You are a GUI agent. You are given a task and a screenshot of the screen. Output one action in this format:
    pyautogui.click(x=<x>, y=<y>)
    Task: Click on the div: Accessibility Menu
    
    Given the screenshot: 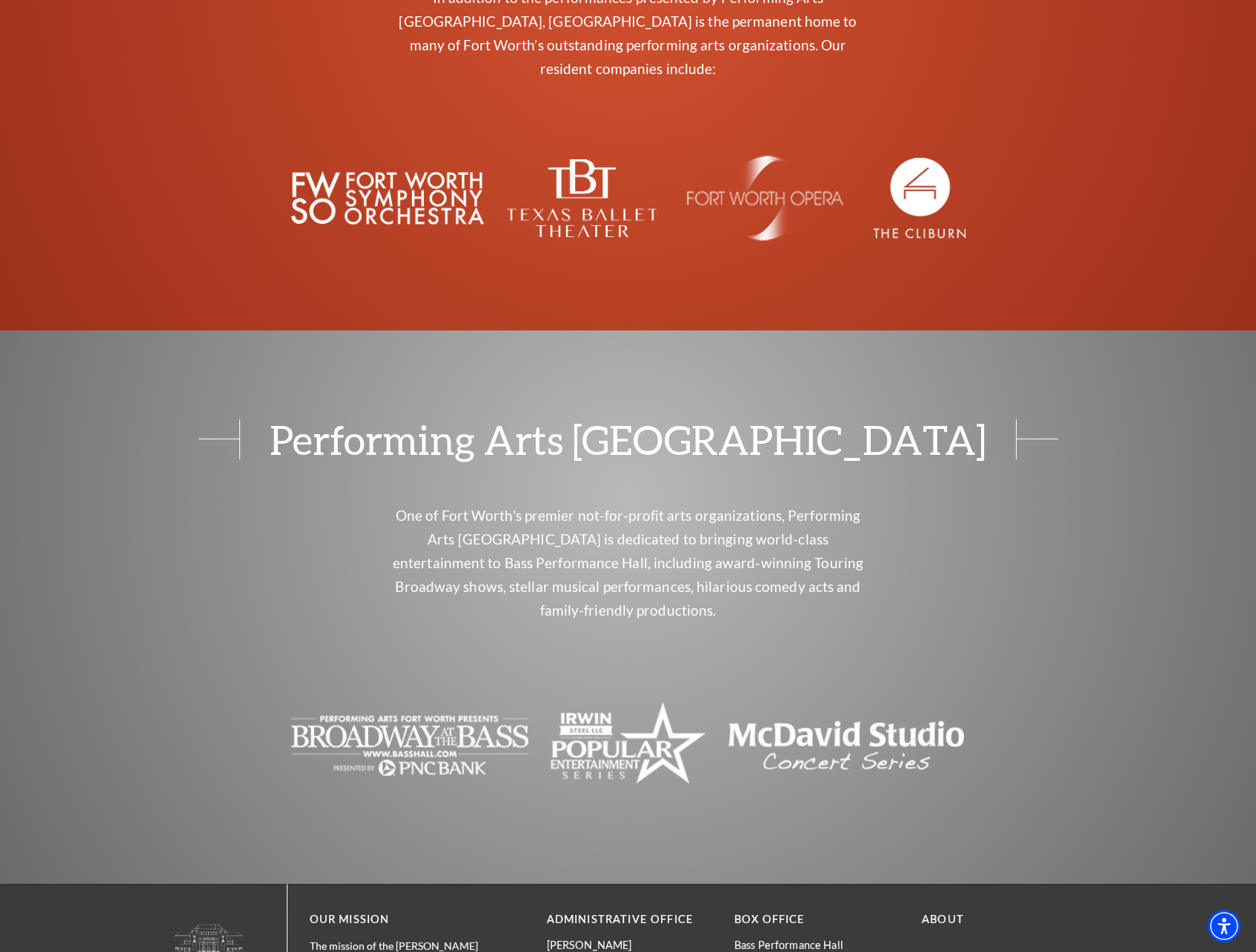 What is the action you would take?
    pyautogui.click(x=1224, y=926)
    